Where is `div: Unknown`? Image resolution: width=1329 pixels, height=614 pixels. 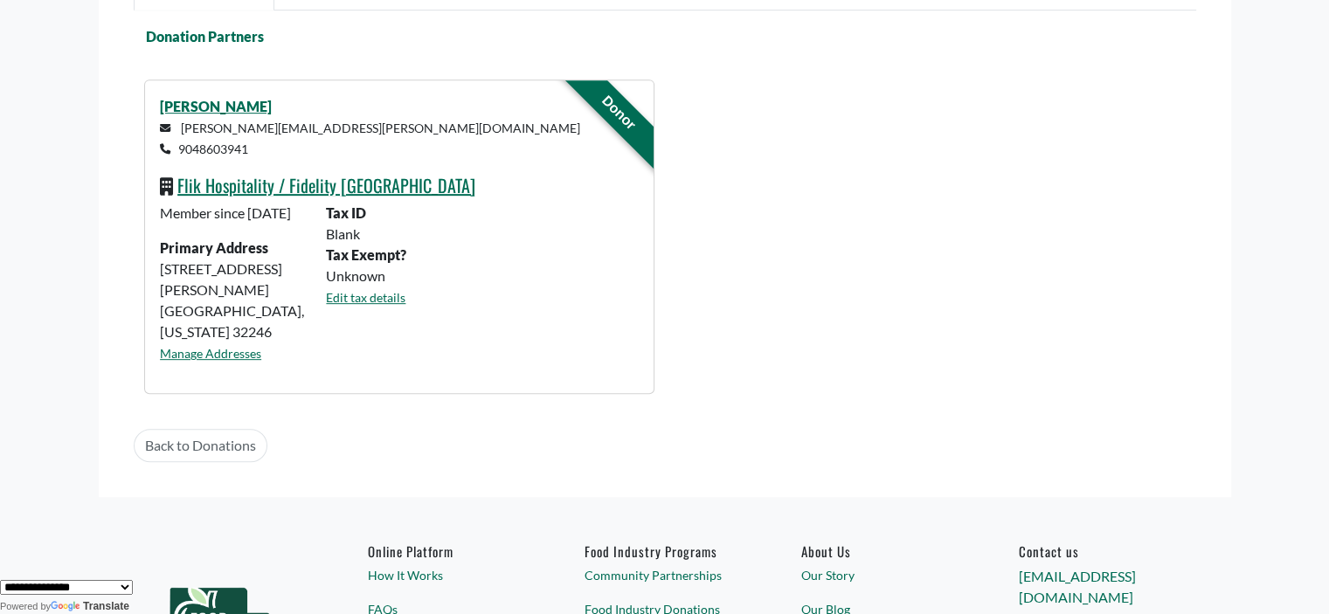 div: Unknown is located at coordinates (482, 276).